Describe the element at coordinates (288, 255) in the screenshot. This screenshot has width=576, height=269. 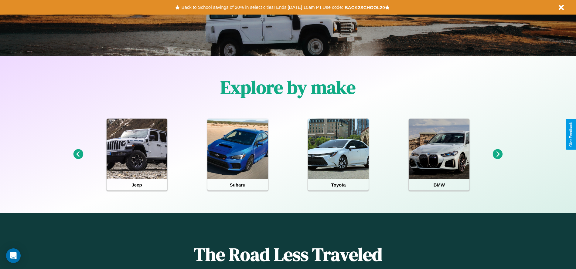
I see `h1: The Road Less Traveled` at that location.